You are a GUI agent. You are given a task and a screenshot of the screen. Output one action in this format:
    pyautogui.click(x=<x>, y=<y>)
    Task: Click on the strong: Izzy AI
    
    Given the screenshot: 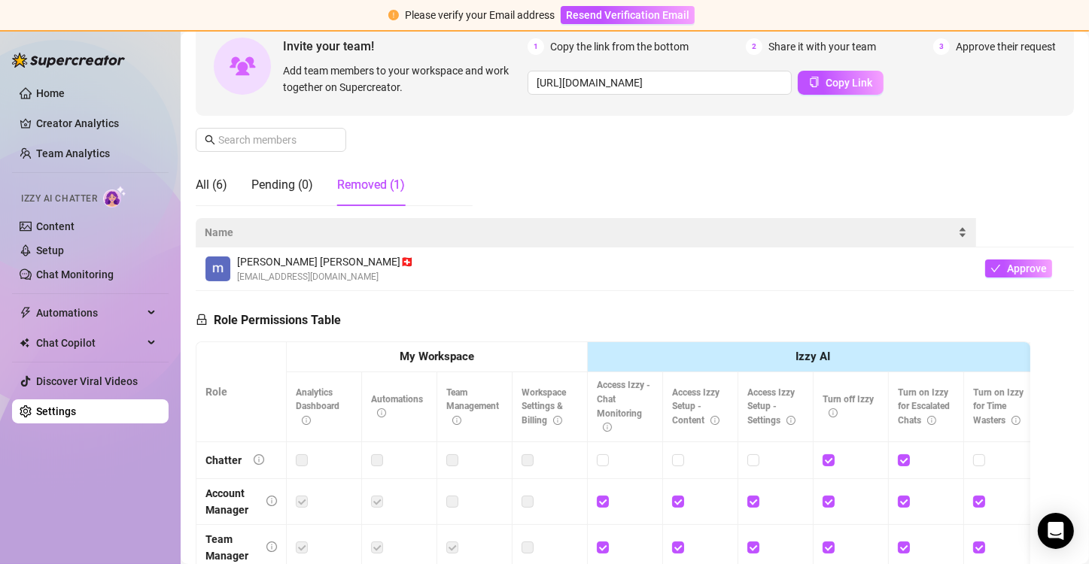 What is the action you would take?
    pyautogui.click(x=813, y=357)
    